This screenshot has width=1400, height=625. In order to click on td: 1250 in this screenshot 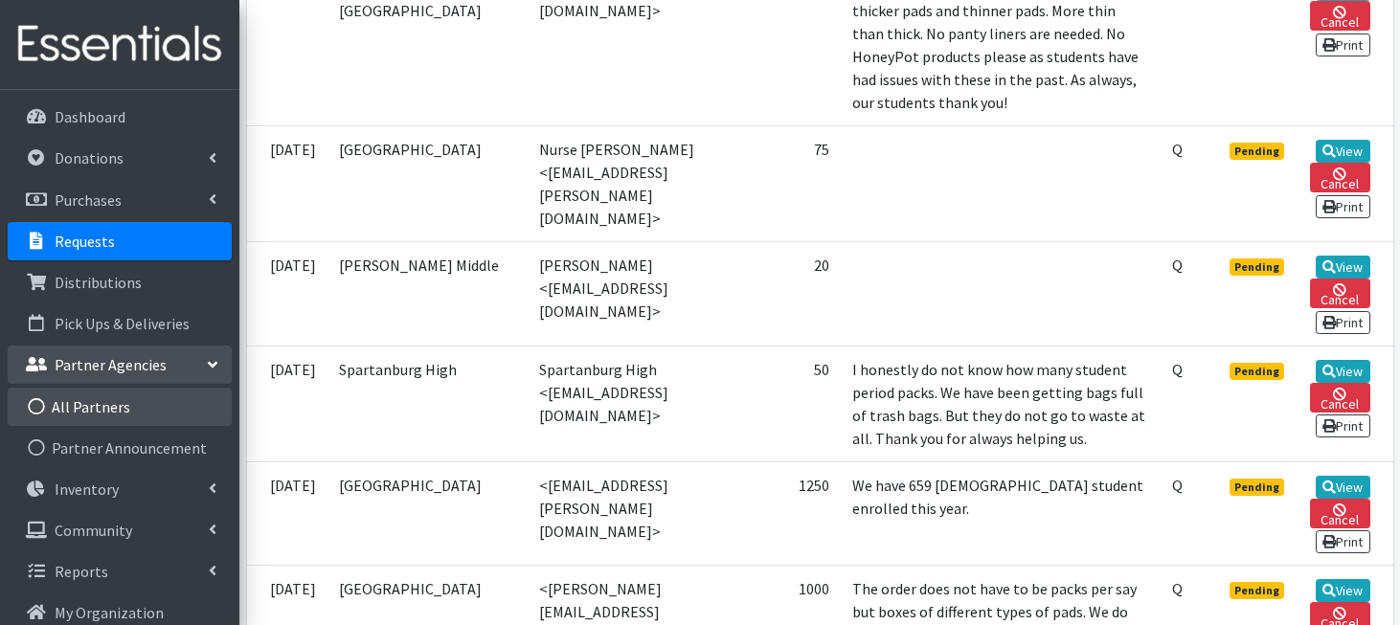, I will do `click(793, 513)`.